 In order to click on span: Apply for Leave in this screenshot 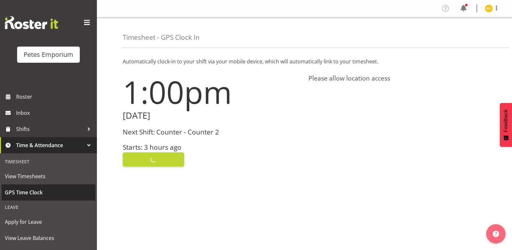, I will do `click(48, 222)`.